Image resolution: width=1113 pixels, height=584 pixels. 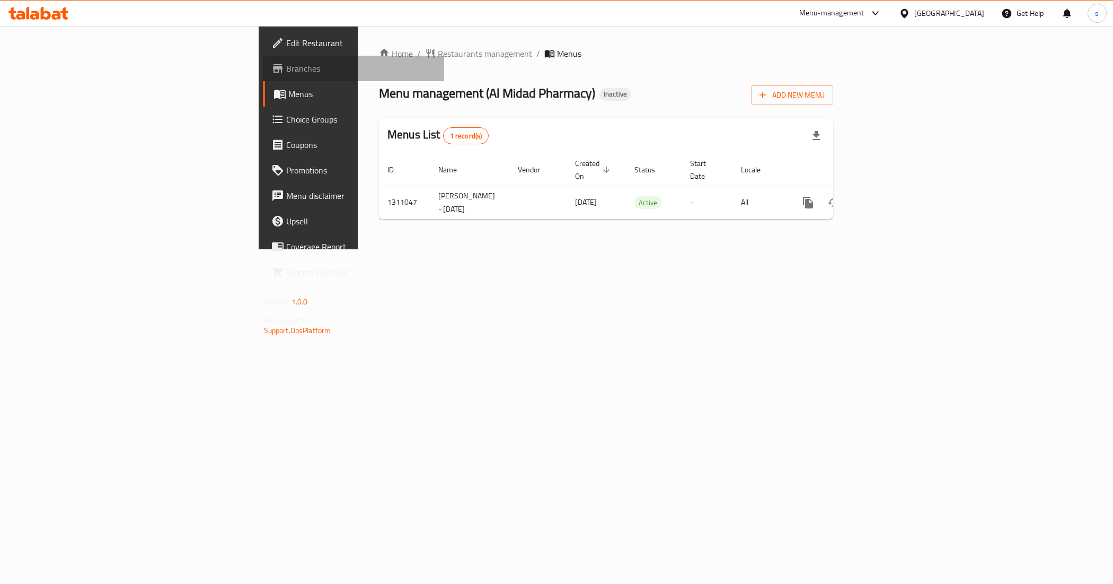 I want to click on span: Menu disclaimer, so click(x=361, y=196).